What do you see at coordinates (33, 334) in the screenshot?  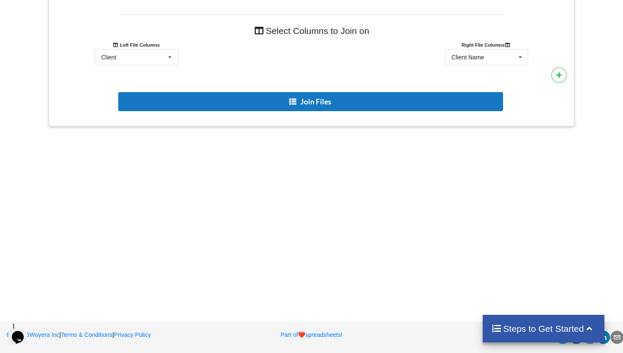 I see `a: 2025Woyera Inc` at bounding box center [33, 334].